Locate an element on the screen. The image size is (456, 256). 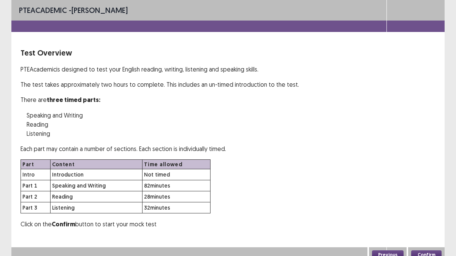
p: Each part may contain a number of sections. Each section is individually timed. is located at coordinates (228, 148).